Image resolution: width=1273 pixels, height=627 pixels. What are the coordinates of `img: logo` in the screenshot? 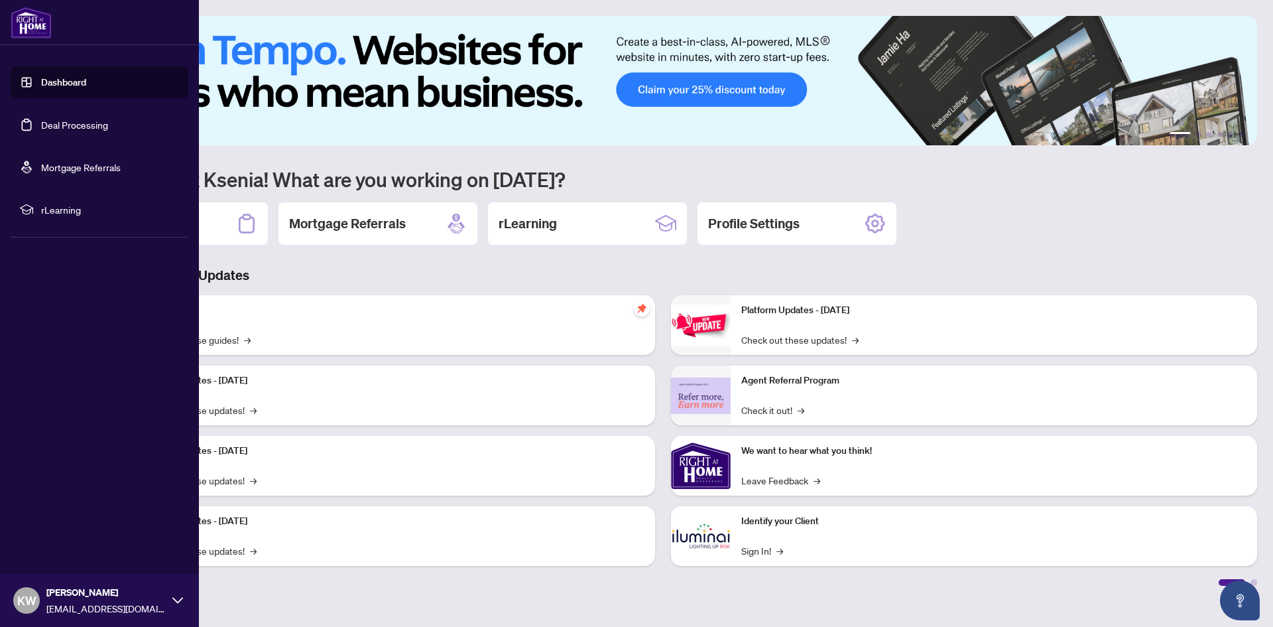 It's located at (31, 23).